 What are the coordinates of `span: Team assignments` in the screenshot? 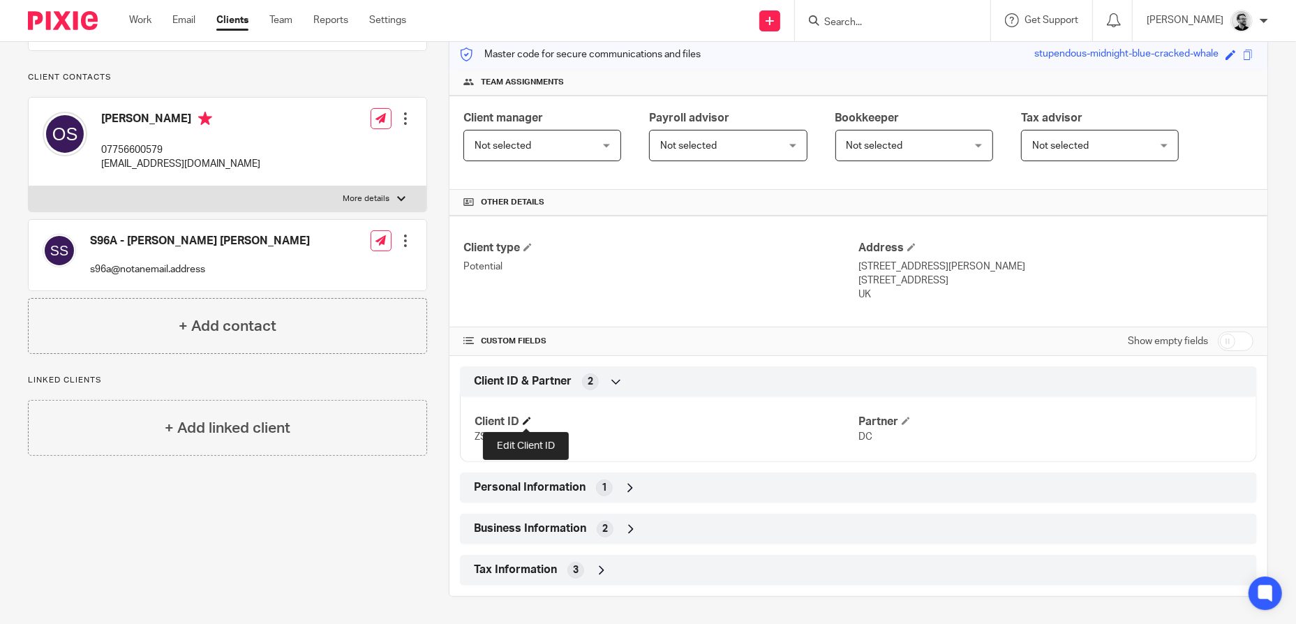 It's located at (522, 82).